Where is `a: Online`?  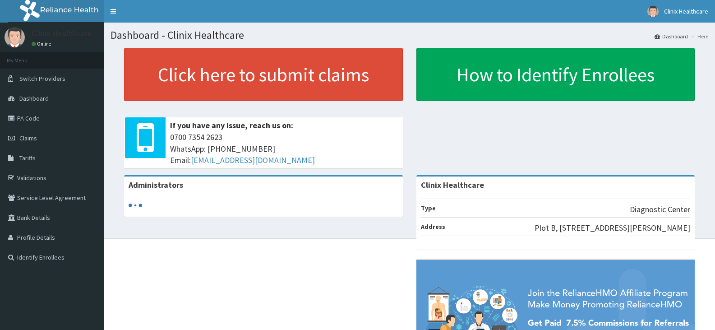
a: Online is located at coordinates (42, 44).